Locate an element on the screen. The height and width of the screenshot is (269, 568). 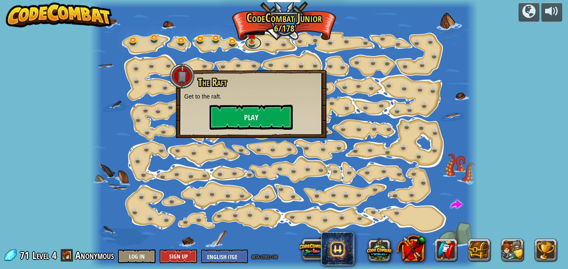
button: Adjust volume is located at coordinates (552, 12).